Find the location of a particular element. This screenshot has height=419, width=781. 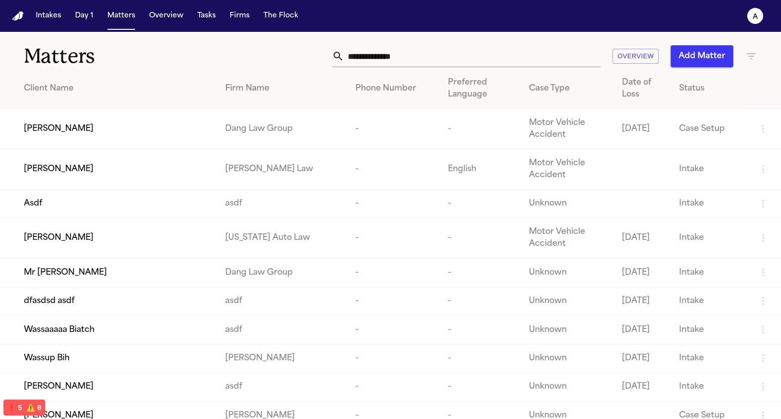

div: Date of Loss is located at coordinates (643, 89).